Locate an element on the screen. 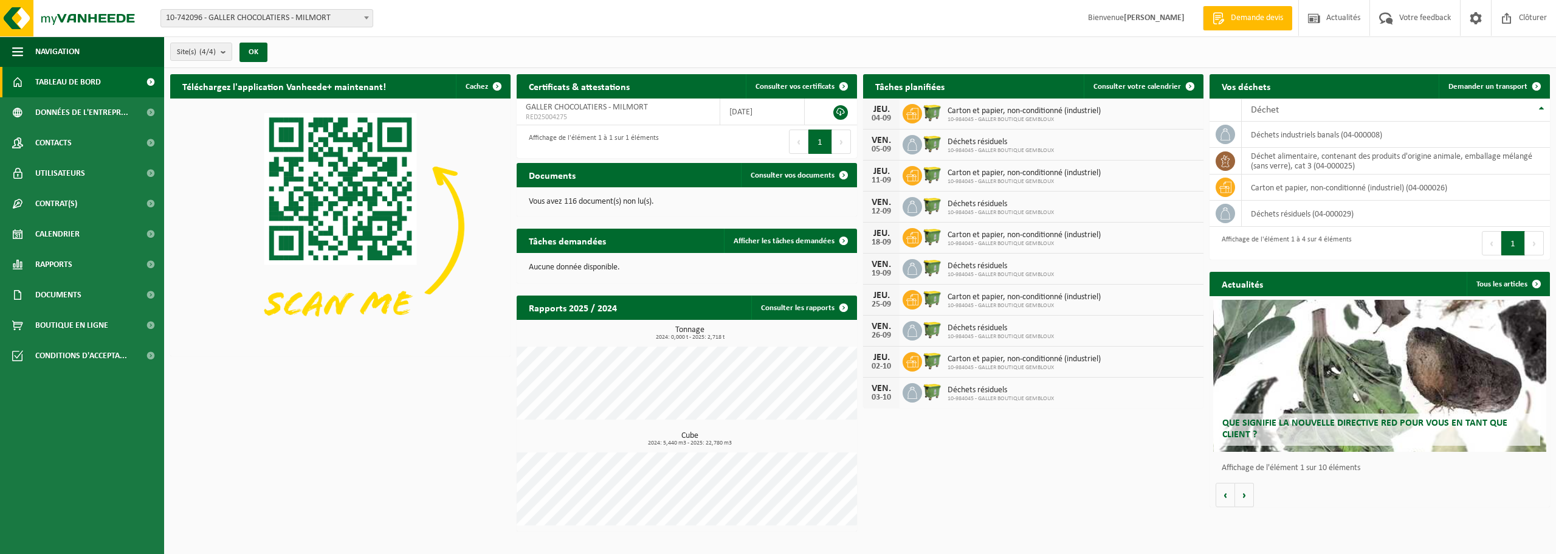 Image resolution: width=1556 pixels, height=554 pixels. a: Tous les articles is located at coordinates (1508, 284).